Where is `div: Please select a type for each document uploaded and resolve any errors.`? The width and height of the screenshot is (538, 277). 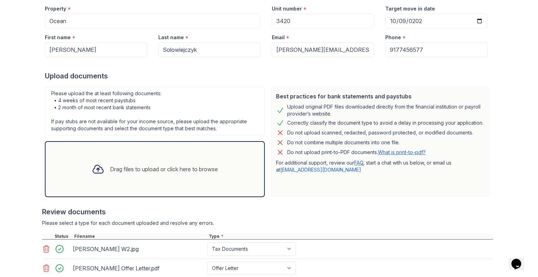
div: Please select a type for each document uploaded and resolve any errors. is located at coordinates (267, 223).